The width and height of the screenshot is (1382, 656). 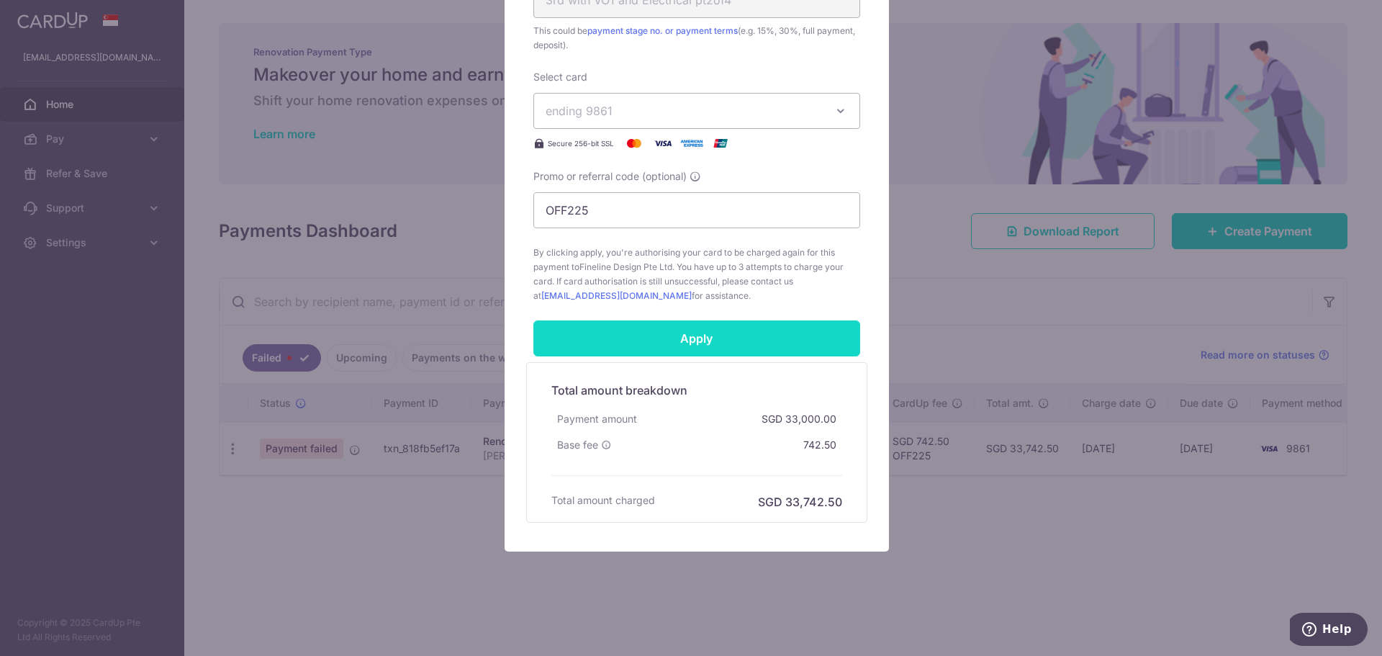 What do you see at coordinates (692, 143) in the screenshot?
I see `img: American Express` at bounding box center [692, 143].